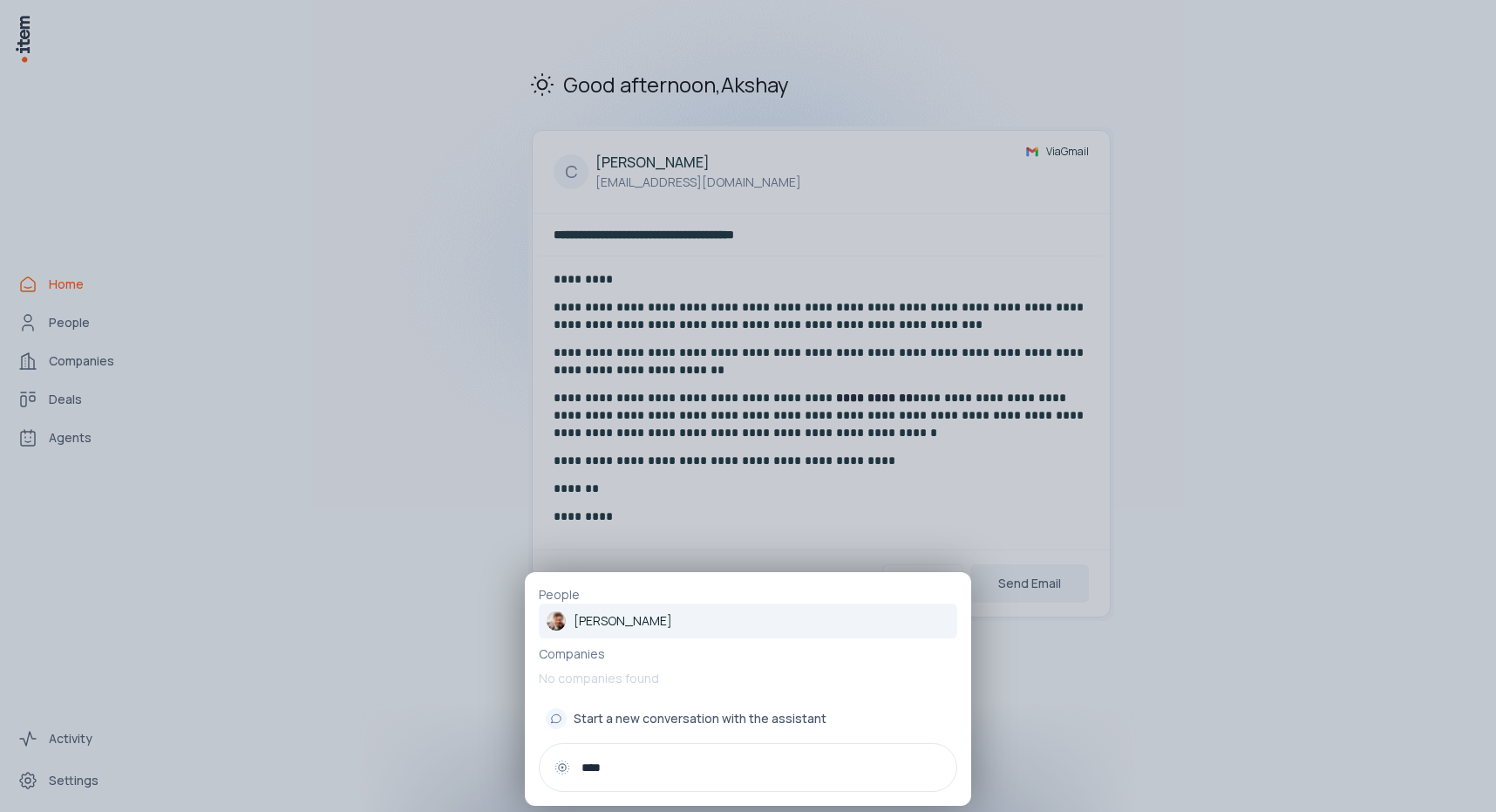 Image resolution: width=1496 pixels, height=812 pixels. I want to click on span: Start a new conversation with the assistant, so click(701, 718).